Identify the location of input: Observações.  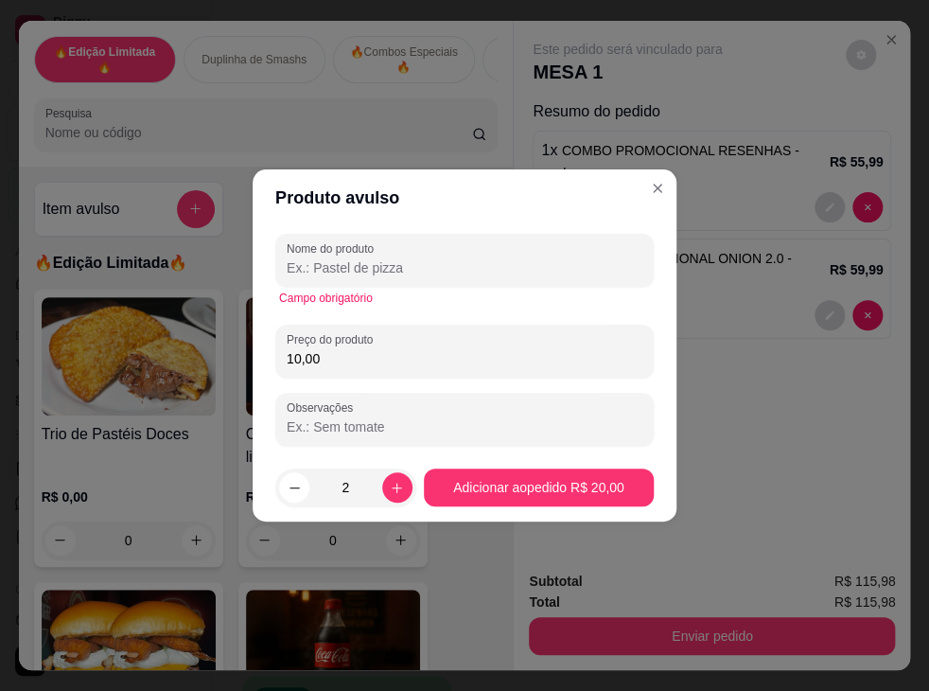
(464, 427).